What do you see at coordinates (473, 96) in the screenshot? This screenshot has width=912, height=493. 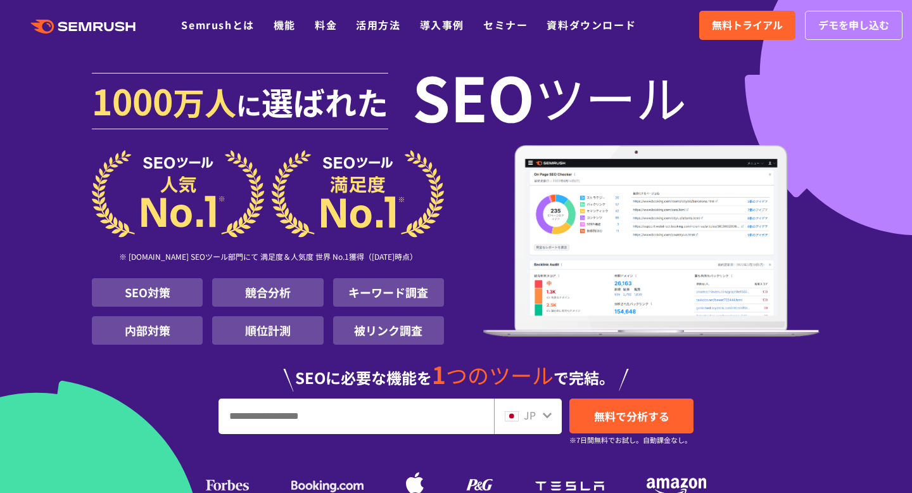 I see `span: SEO` at bounding box center [473, 96].